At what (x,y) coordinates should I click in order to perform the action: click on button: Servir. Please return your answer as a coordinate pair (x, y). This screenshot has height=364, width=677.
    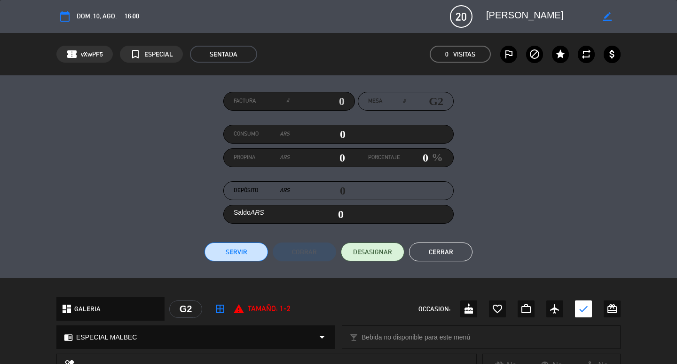
    Looking at the image, I should click on (236, 252).